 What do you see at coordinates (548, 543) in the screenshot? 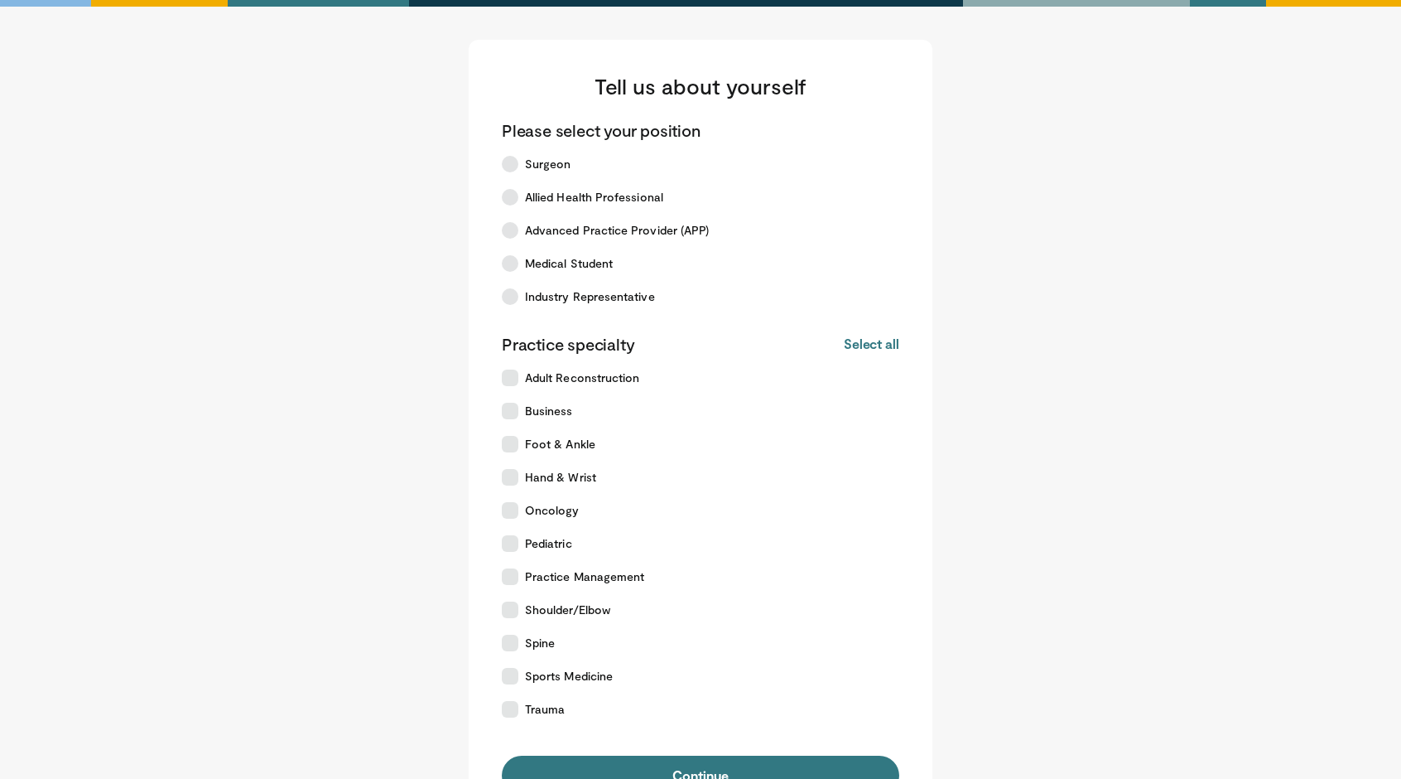
I see `span: Pediatric` at bounding box center [548, 543].